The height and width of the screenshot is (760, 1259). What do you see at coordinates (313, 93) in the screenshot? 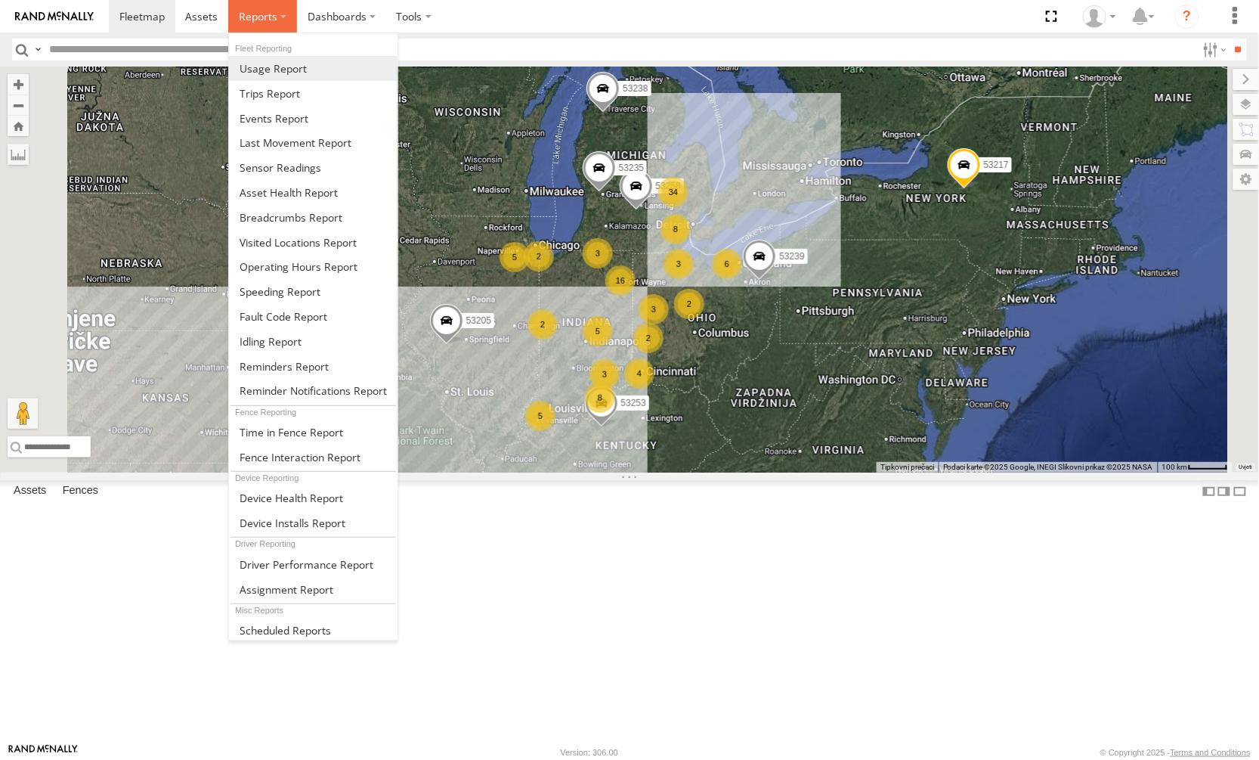
I see `a: Trips Report` at bounding box center [313, 93].